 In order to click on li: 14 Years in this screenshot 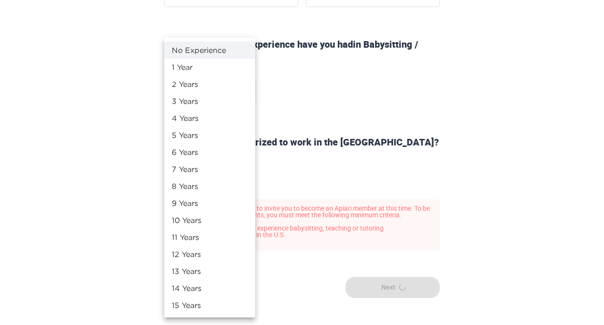, I will do `click(210, 288)`.